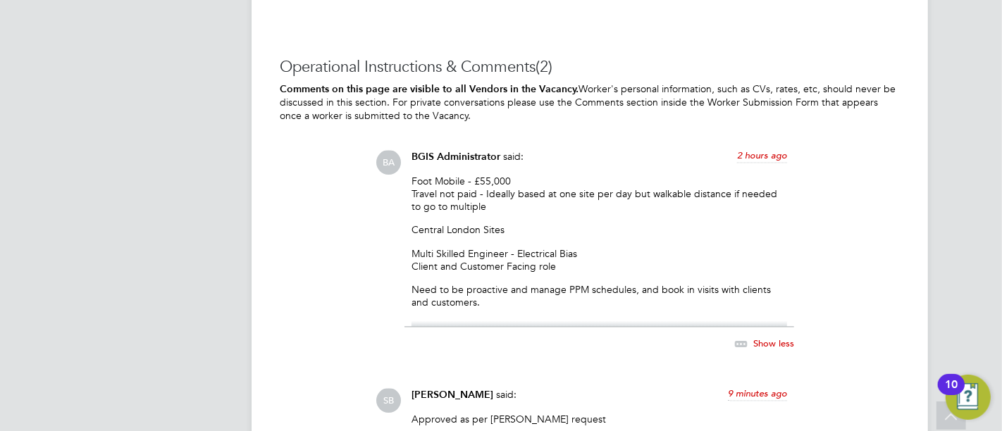 The width and height of the screenshot is (1002, 431). Describe the element at coordinates (968, 397) in the screenshot. I see `button: Open Resource Center, 10 new notifications` at that location.